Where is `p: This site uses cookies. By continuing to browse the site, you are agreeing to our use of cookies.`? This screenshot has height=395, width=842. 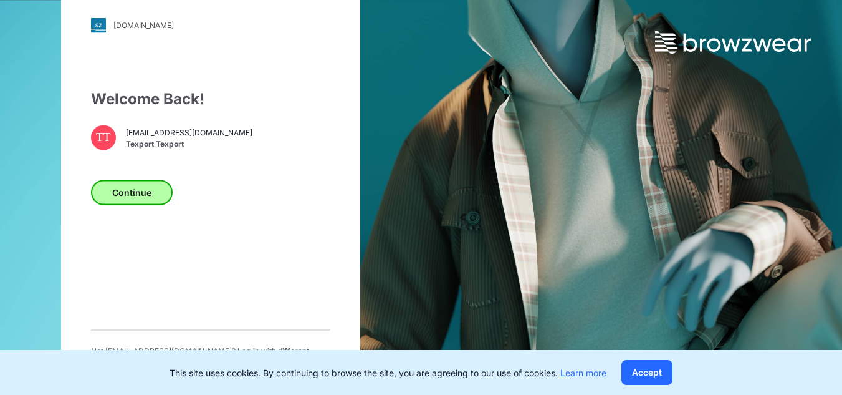 p: This site uses cookies. By continuing to browse the site, you are agreeing to our use of cookies. is located at coordinates (388, 372).